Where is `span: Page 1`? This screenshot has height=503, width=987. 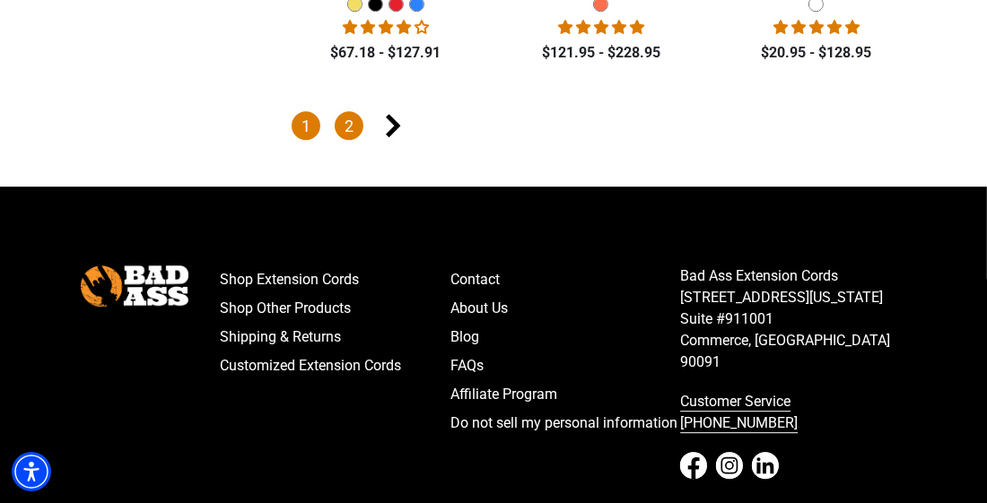 span: Page 1 is located at coordinates (306, 126).